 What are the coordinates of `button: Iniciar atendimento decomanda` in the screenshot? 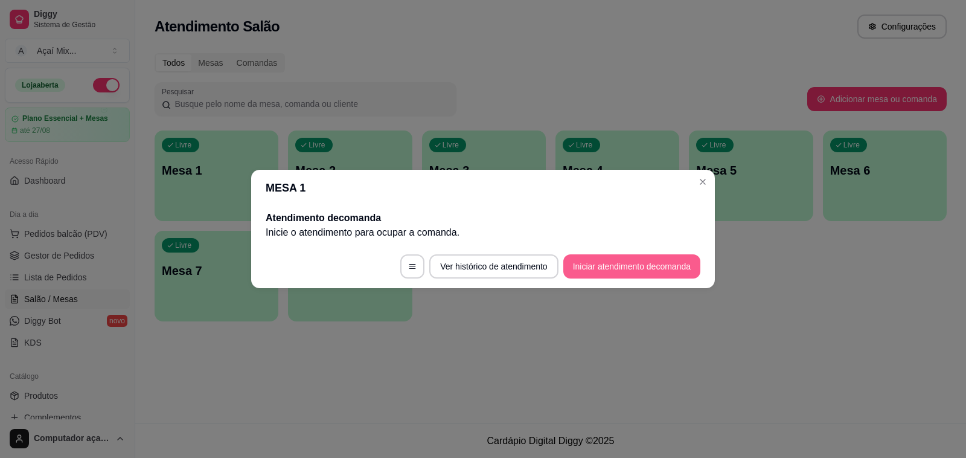 It's located at (631, 266).